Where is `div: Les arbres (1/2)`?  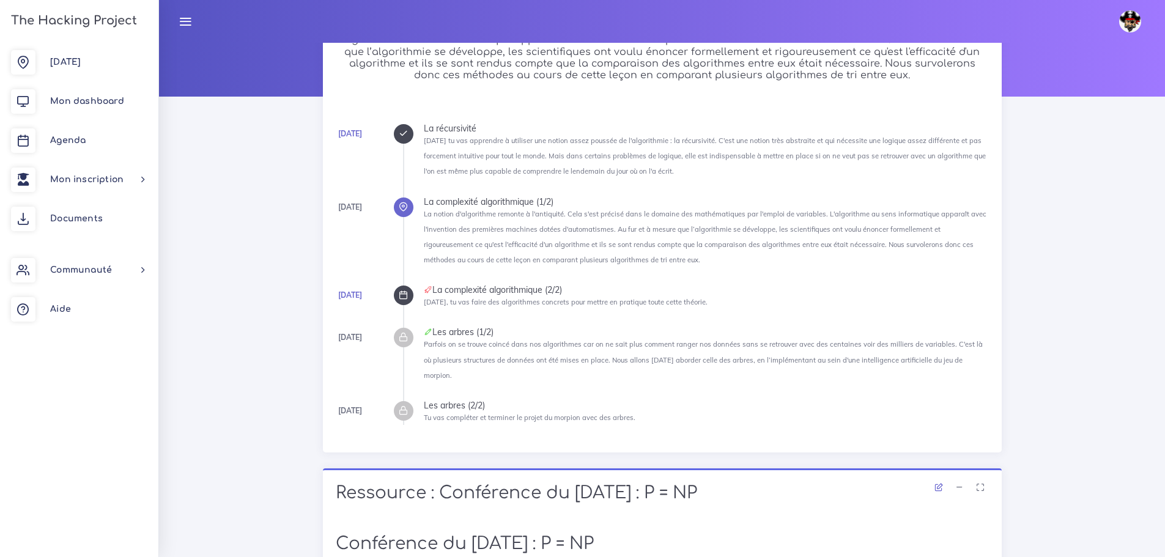
div: Les arbres (1/2) is located at coordinates (706, 332).